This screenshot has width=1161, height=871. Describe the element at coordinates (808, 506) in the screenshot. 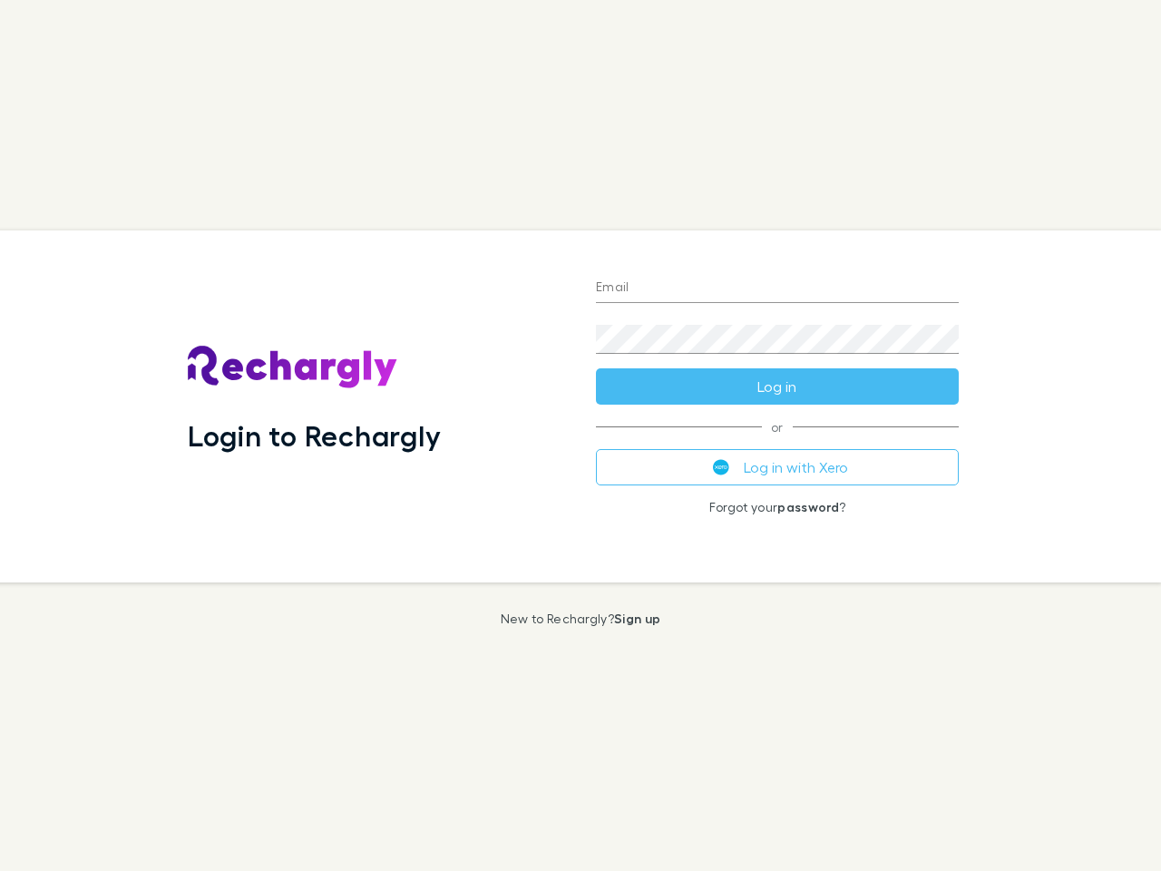

I see `a: password` at that location.